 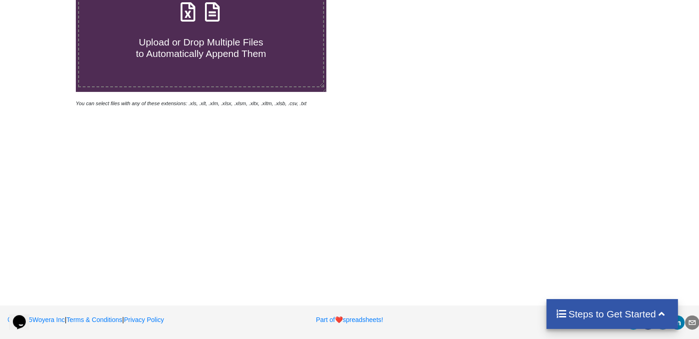 What do you see at coordinates (612, 314) in the screenshot?
I see `h4: Steps to Get Started` at bounding box center [612, 314].